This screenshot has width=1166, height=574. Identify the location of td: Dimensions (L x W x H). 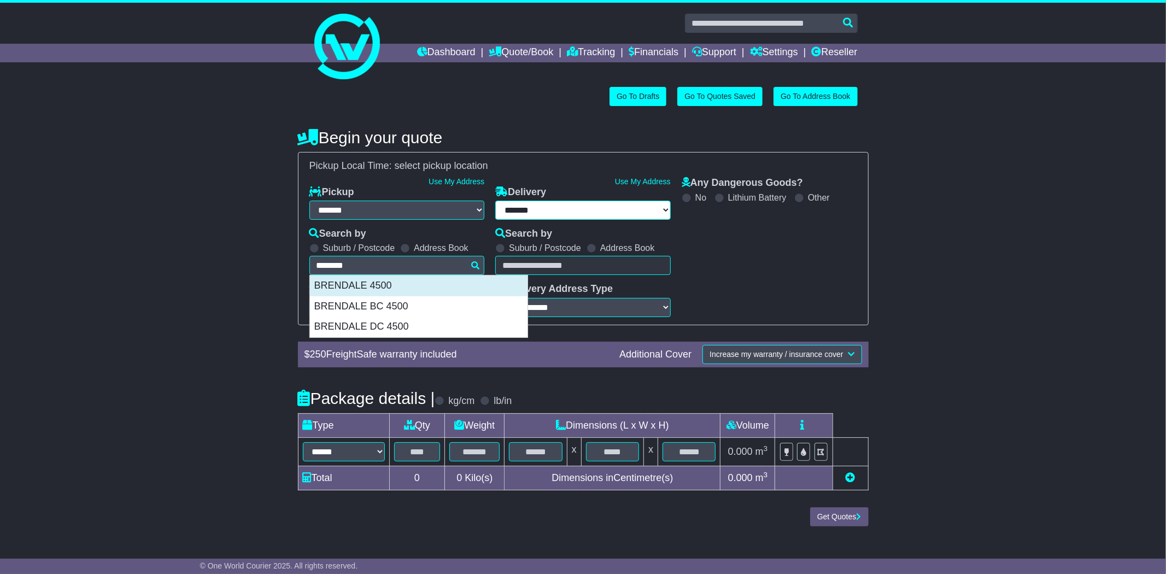
(612, 425).